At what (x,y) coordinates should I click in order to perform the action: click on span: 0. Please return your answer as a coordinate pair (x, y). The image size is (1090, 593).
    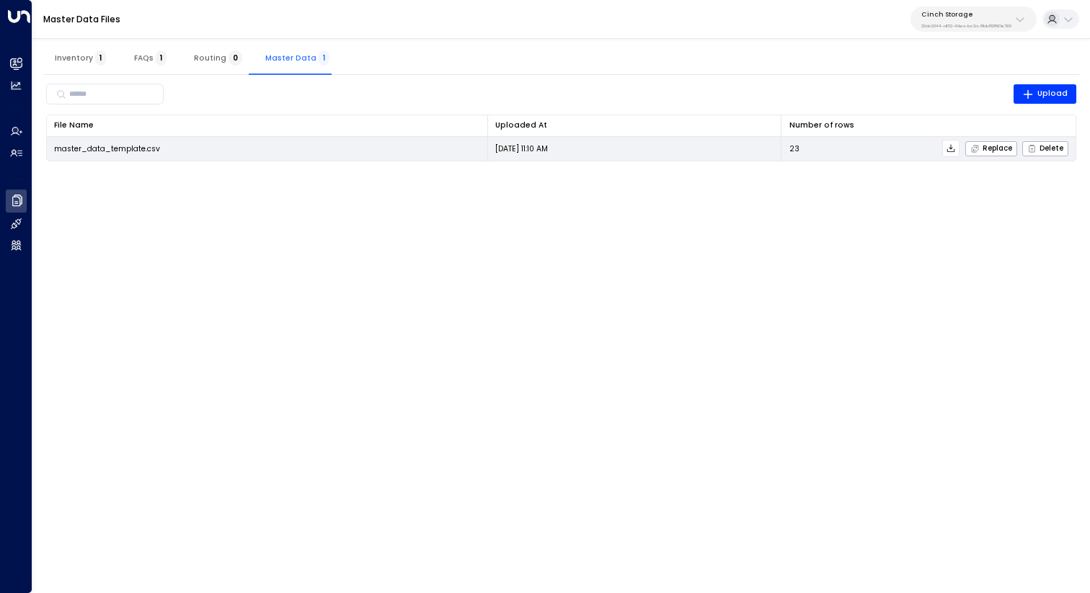
    Looking at the image, I should click on (235, 58).